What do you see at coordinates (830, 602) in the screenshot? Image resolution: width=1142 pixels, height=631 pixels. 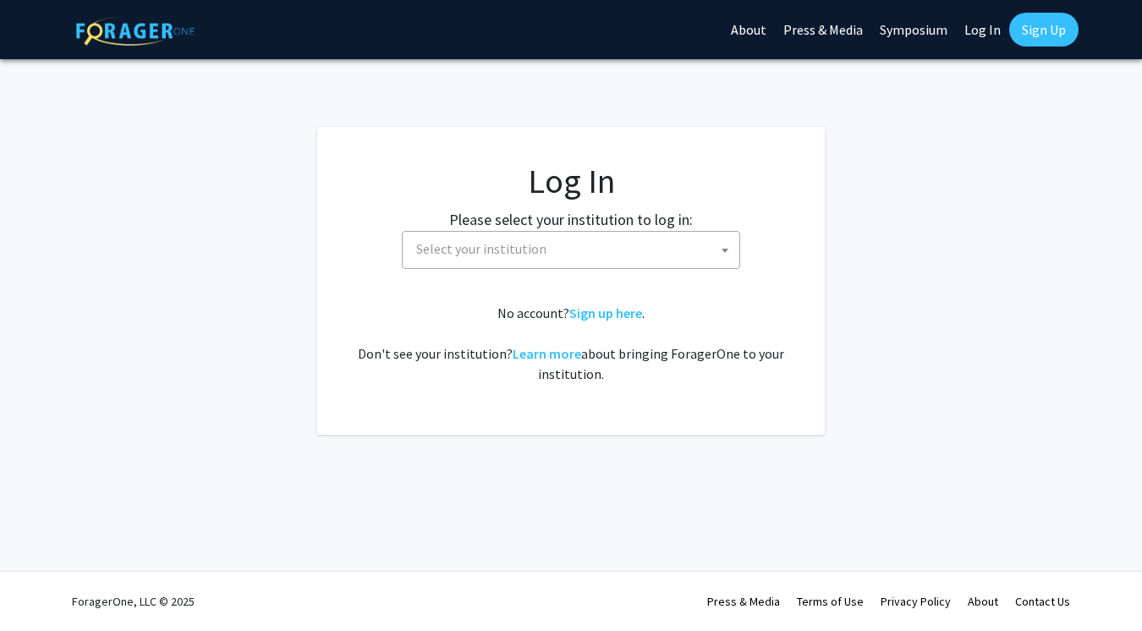 I see `a: Terms of Use` at bounding box center [830, 602].